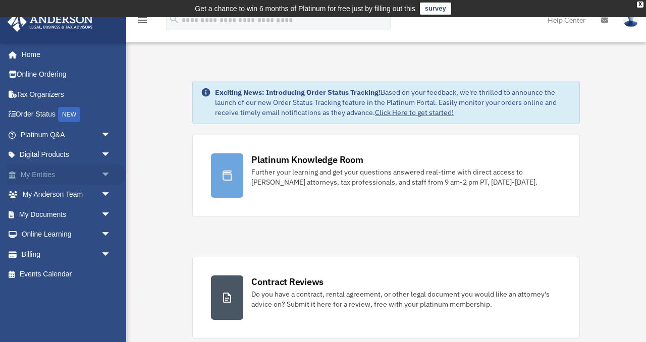  What do you see at coordinates (436, 9) in the screenshot?
I see `a: survey` at bounding box center [436, 9].